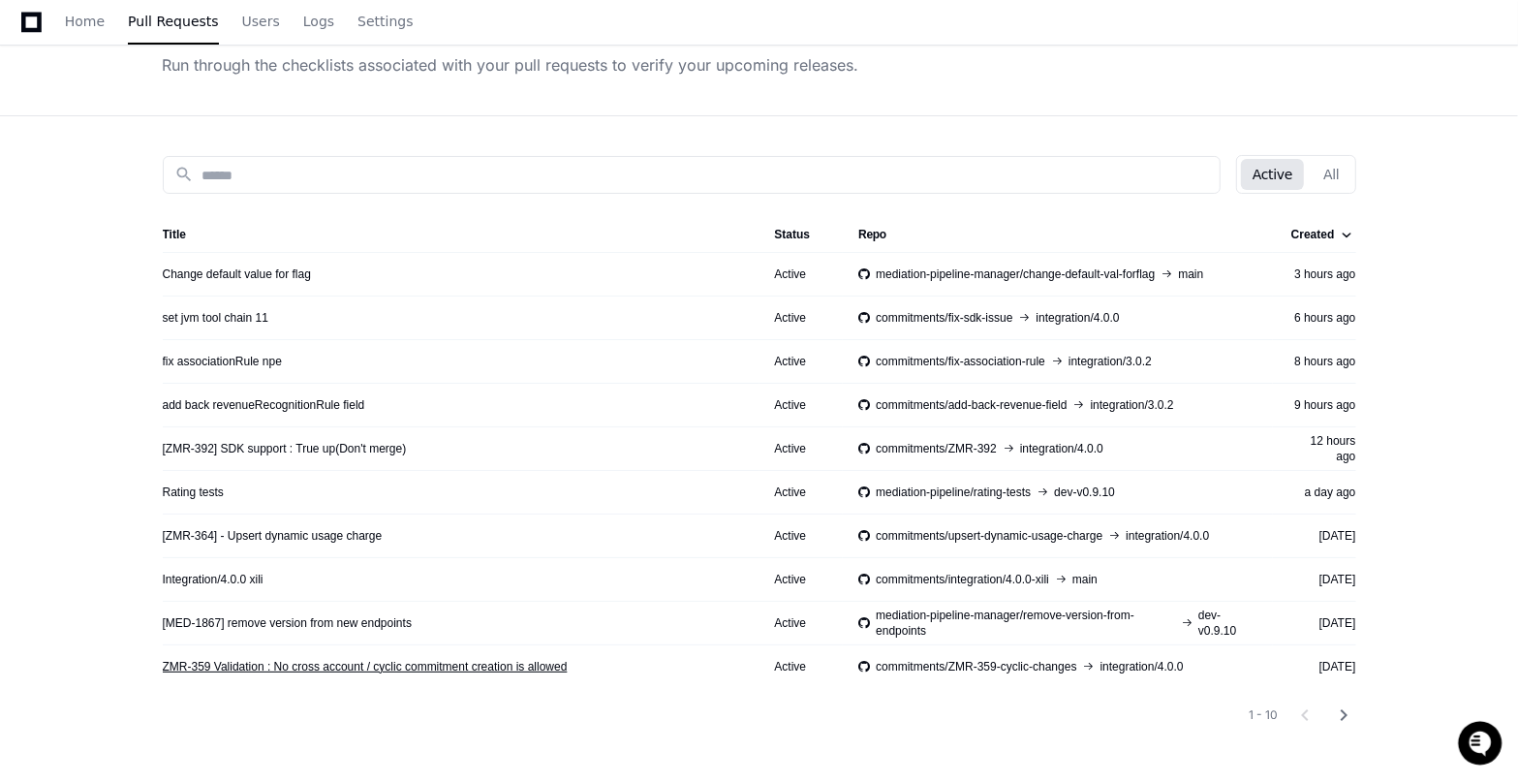 This screenshot has height=783, width=1518. I want to click on button: All, so click(1331, 174).